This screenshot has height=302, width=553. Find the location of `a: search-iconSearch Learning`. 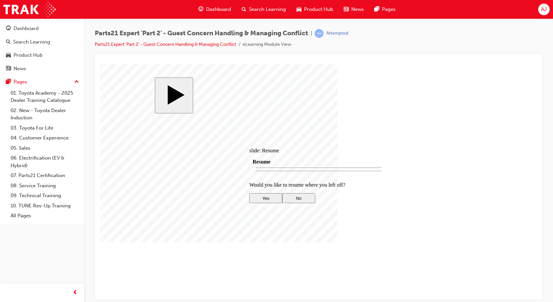

a: search-iconSearch Learning is located at coordinates (264, 9).